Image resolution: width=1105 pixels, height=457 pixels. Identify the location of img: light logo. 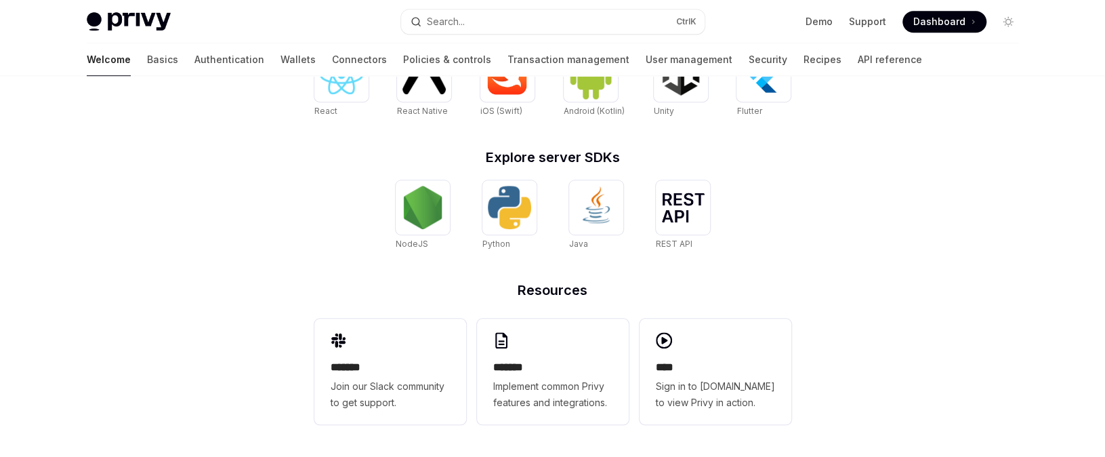
(129, 22).